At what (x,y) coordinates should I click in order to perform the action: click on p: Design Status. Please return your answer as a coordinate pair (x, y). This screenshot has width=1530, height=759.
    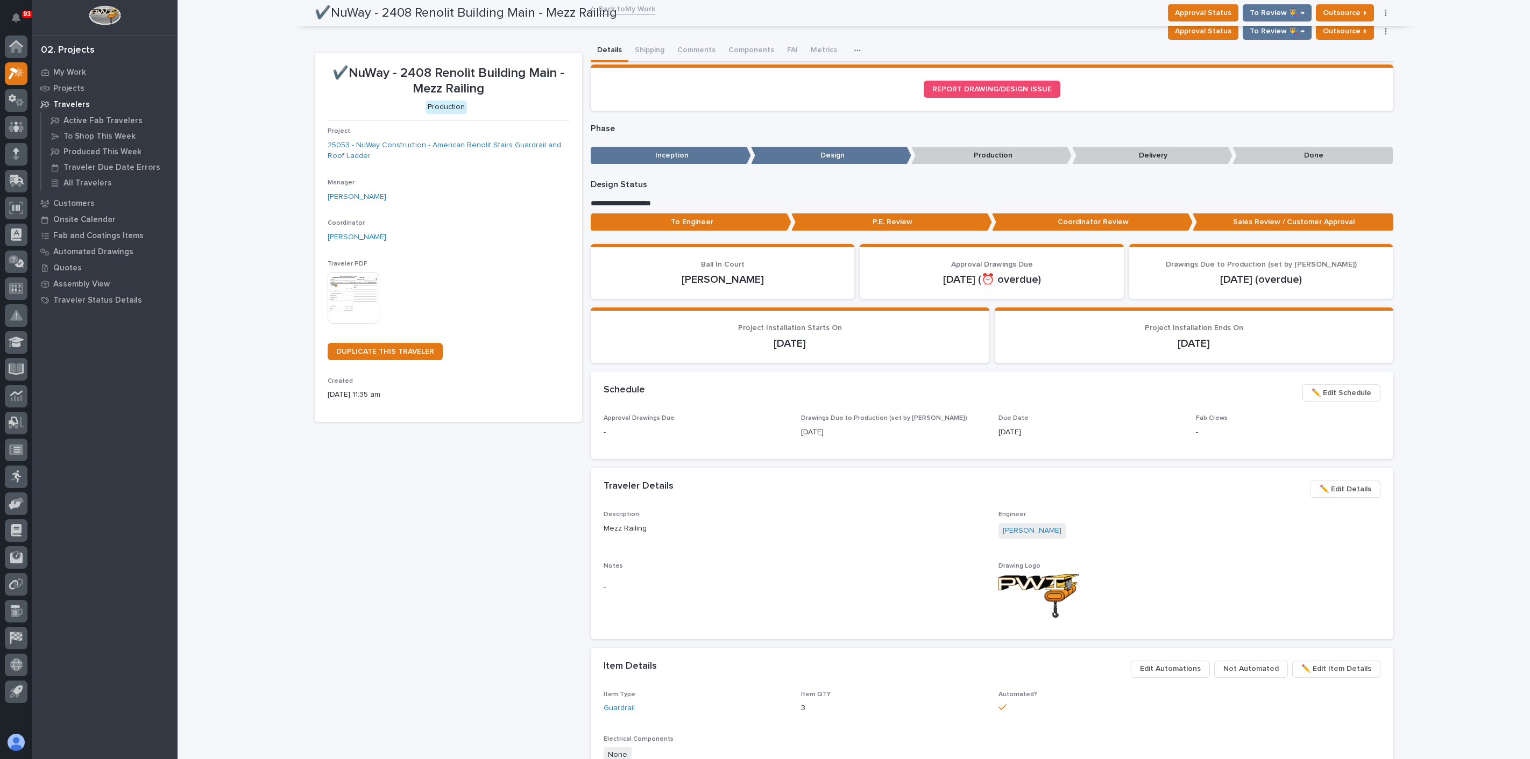
    Looking at the image, I should click on (992, 184).